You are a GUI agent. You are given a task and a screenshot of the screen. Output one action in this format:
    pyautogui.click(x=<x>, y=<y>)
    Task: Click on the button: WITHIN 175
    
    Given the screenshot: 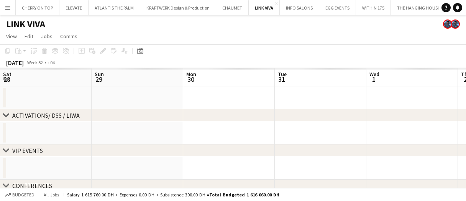 What is the action you would take?
    pyautogui.click(x=373, y=8)
    